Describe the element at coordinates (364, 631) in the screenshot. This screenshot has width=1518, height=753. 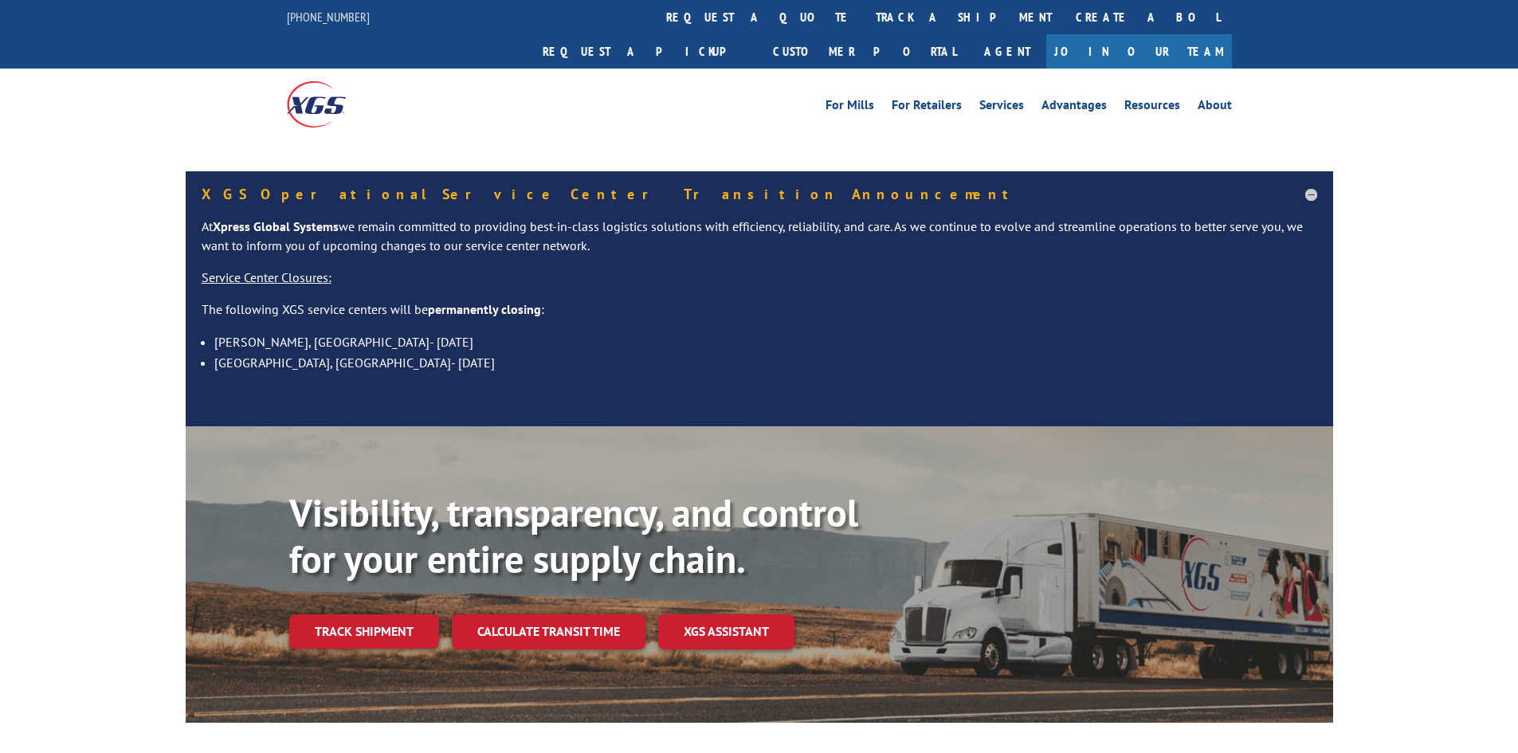
I see `a: Track shipment` at that location.